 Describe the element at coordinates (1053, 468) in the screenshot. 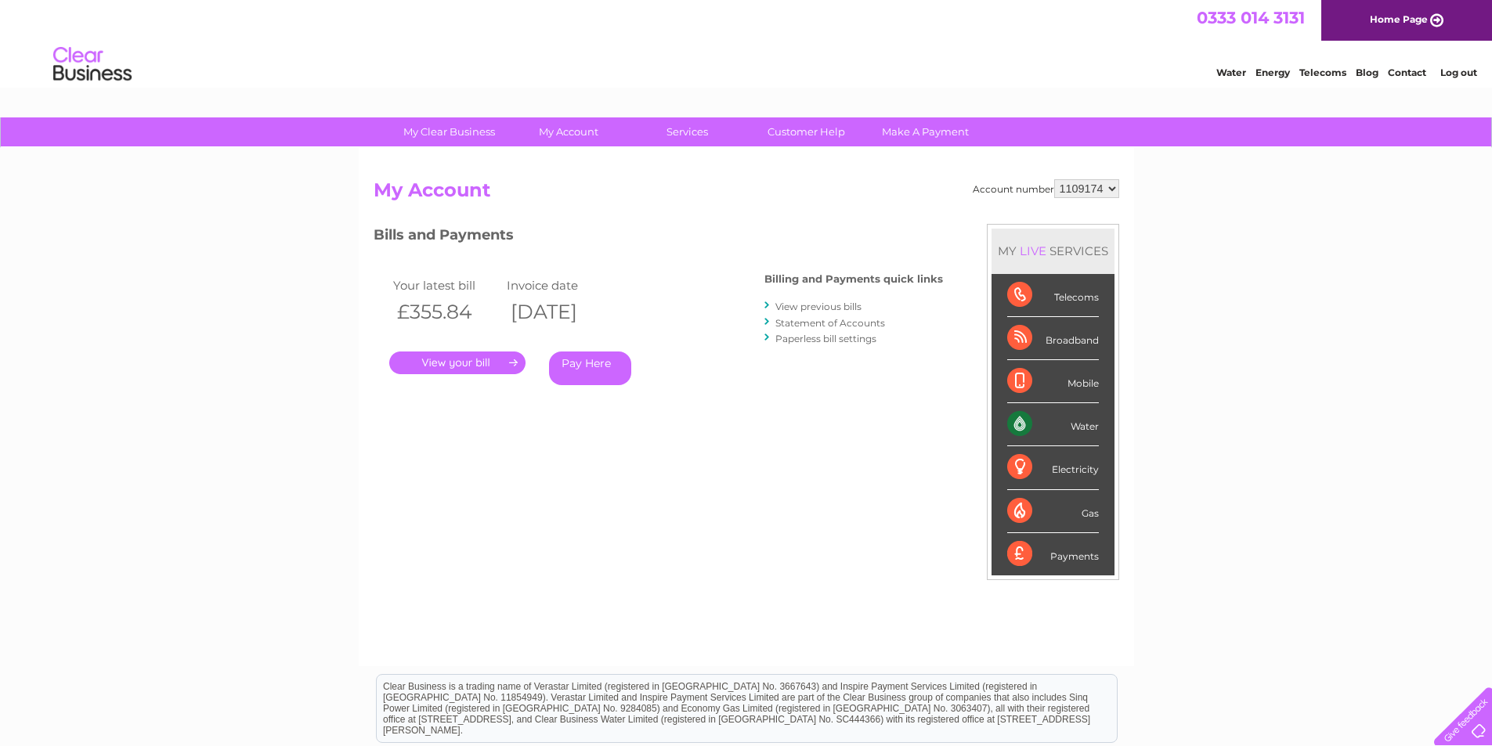

I see `div: Electricity` at that location.